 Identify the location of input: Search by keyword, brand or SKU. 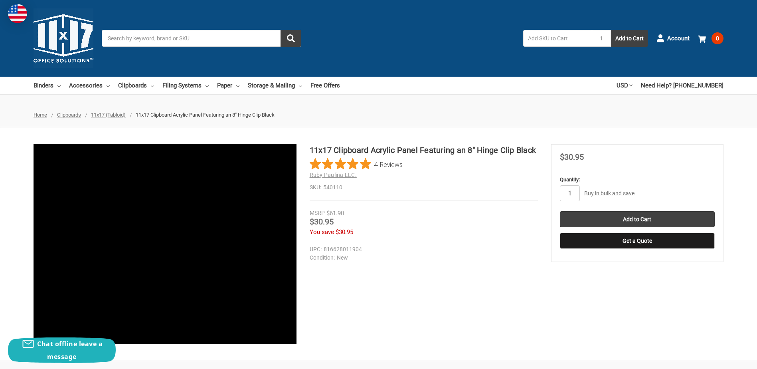
(201, 38).